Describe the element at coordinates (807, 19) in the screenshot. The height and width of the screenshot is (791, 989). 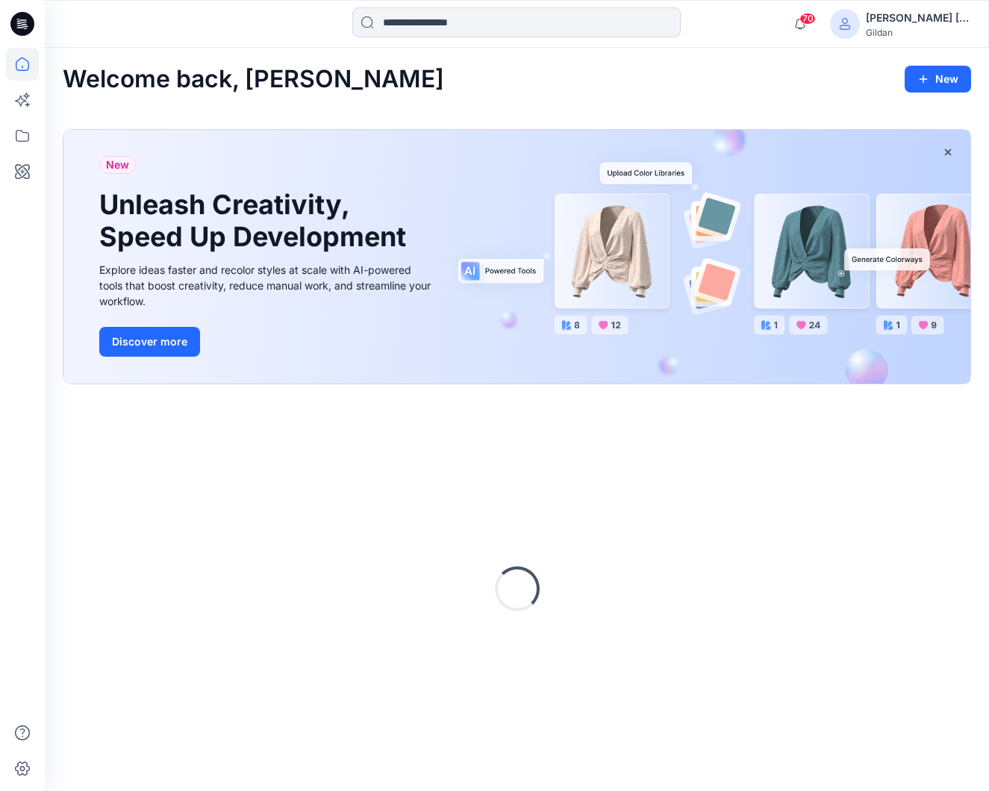
I see `span: 70` at that location.